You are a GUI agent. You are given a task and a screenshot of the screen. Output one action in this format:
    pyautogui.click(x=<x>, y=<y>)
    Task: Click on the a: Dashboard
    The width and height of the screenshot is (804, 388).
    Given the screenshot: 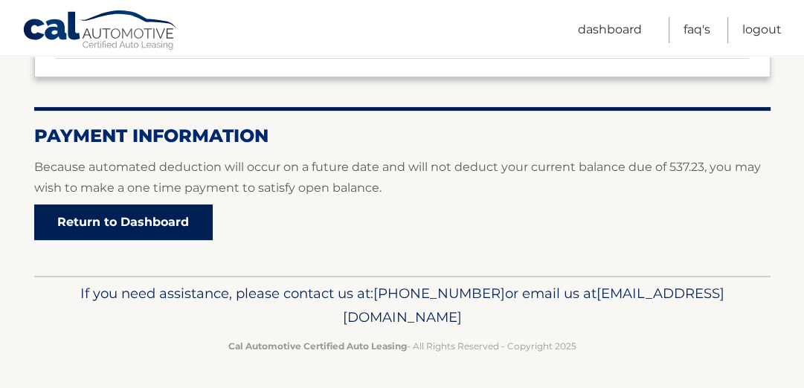 What is the action you would take?
    pyautogui.click(x=610, y=30)
    